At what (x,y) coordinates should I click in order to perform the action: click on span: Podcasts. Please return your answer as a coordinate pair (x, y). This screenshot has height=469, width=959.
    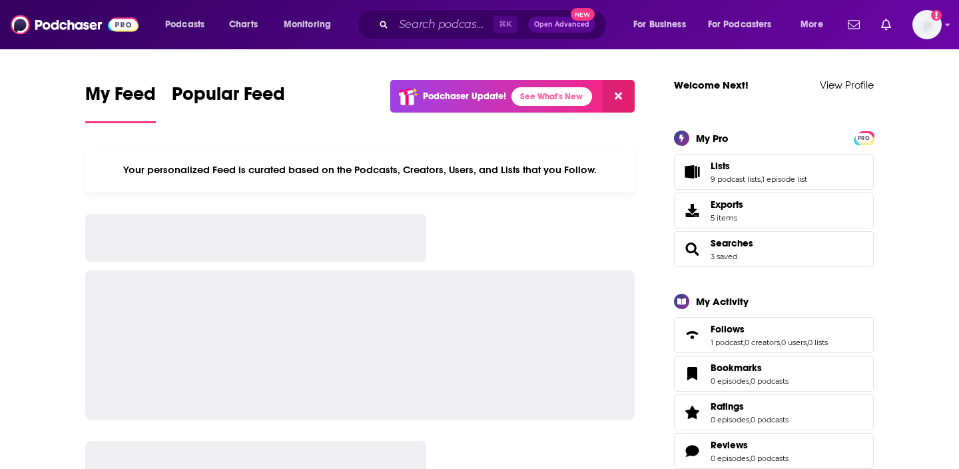
    Looking at the image, I should click on (184, 25).